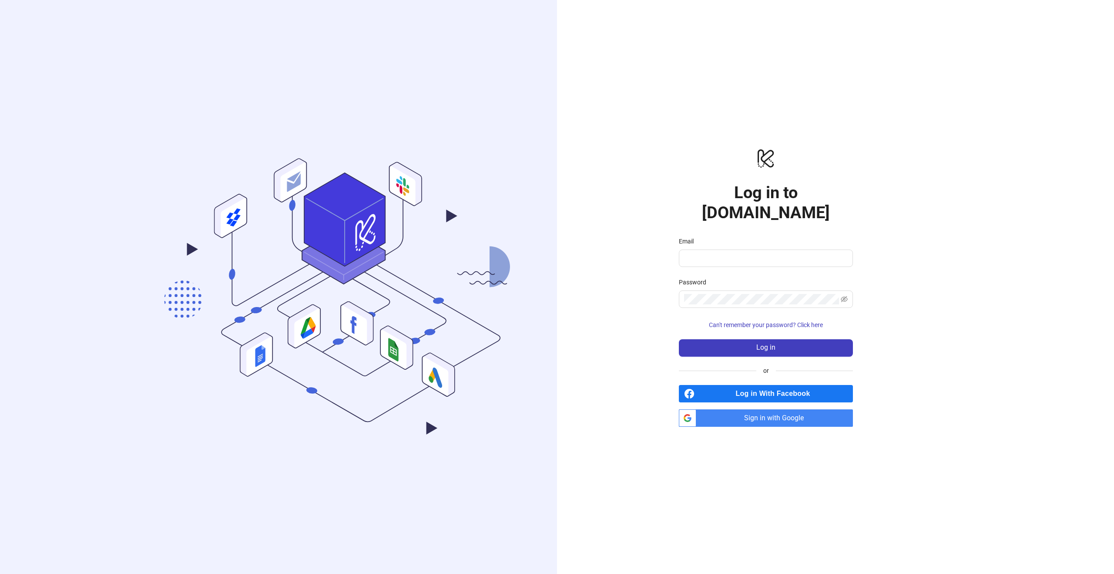  What do you see at coordinates (777, 418) in the screenshot?
I see `span: Sign in with Google` at bounding box center [777, 418].